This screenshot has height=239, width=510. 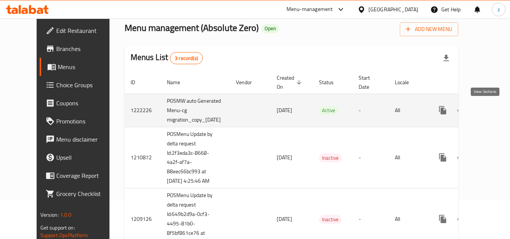 I want to click on span: Start Date, so click(x=369, y=82).